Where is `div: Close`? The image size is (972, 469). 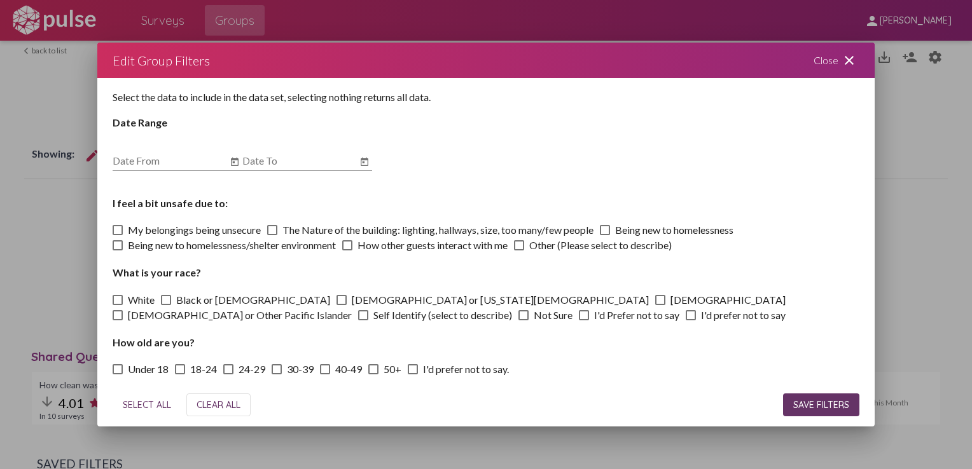 div: Close is located at coordinates (836, 60).